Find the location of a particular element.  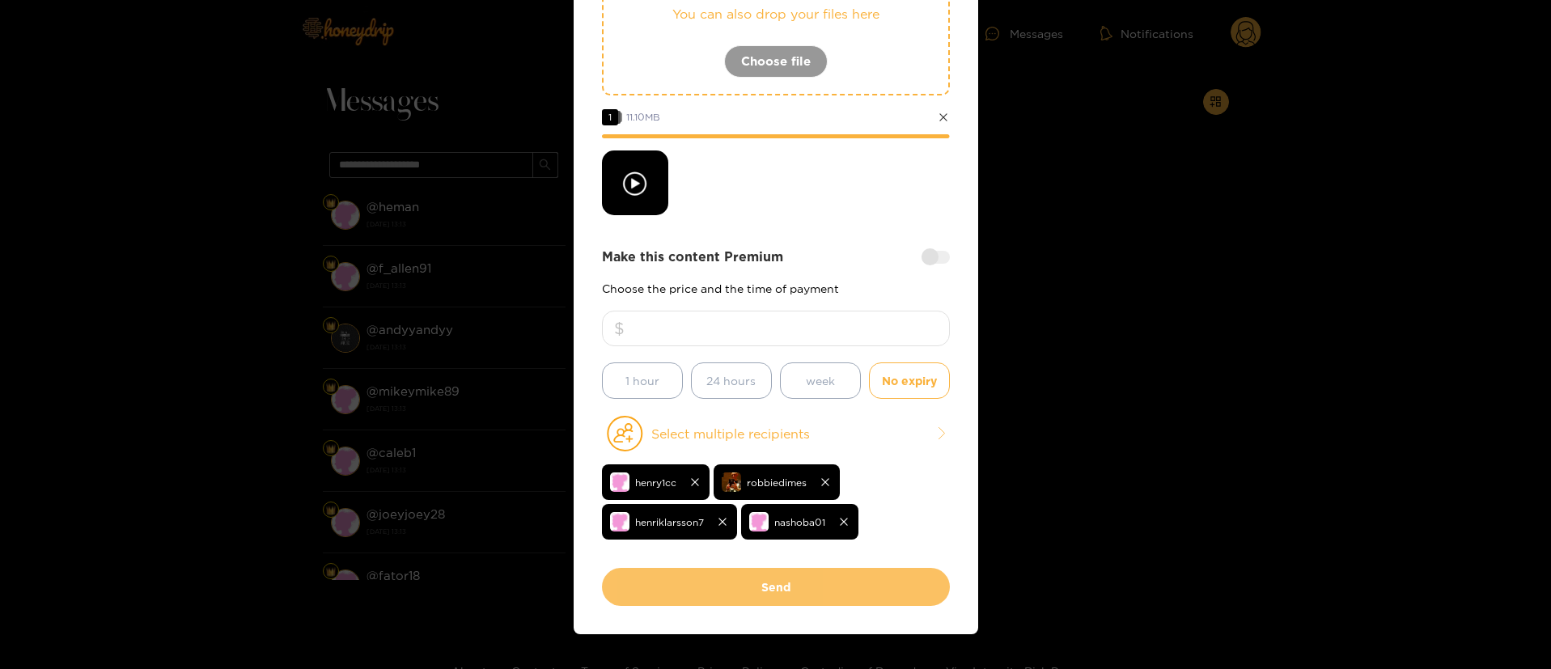

span: 11.10 MB is located at coordinates (643, 117).